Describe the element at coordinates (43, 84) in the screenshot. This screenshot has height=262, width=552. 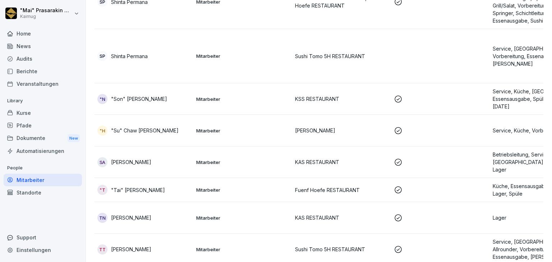
I see `div: Veranstaltungen` at that location.